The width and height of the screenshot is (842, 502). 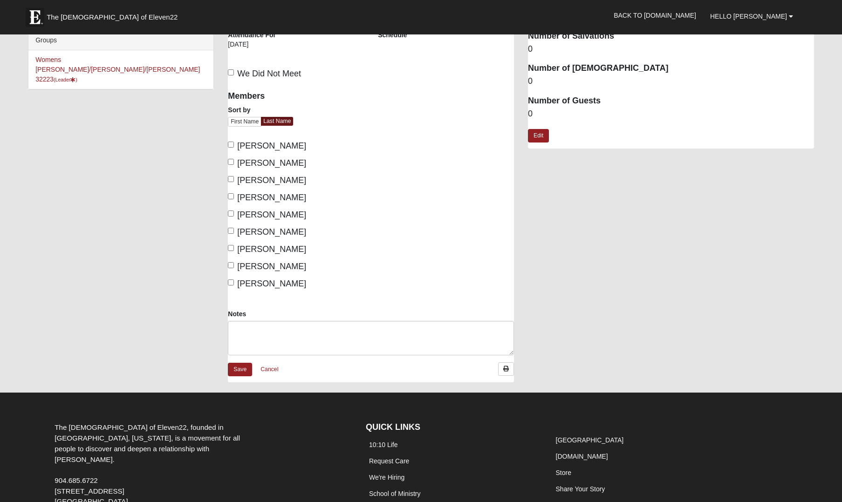 I want to click on div: Groups, so click(x=121, y=41).